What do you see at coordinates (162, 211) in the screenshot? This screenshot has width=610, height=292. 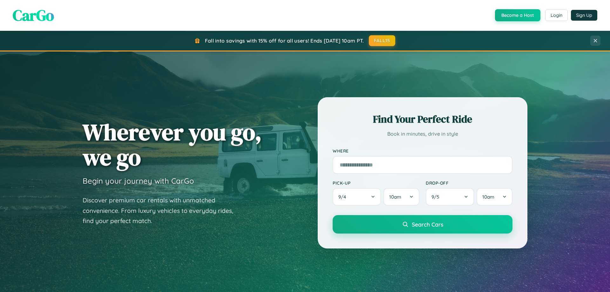 I see `p: Discover premium car rentals with unmatched convenience. From luxury vehicles to everyday rides, ...` at bounding box center [162, 211].